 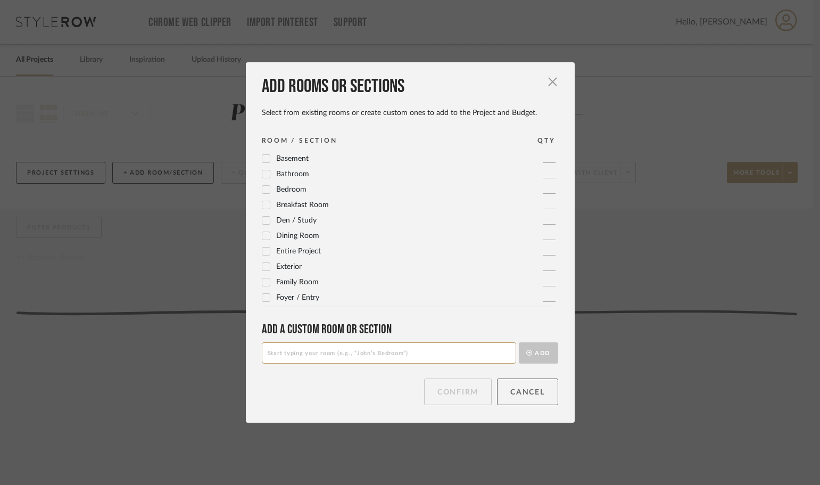 What do you see at coordinates (410, 87) in the screenshot?
I see `div: Add rooms or sections` at bounding box center [410, 87].